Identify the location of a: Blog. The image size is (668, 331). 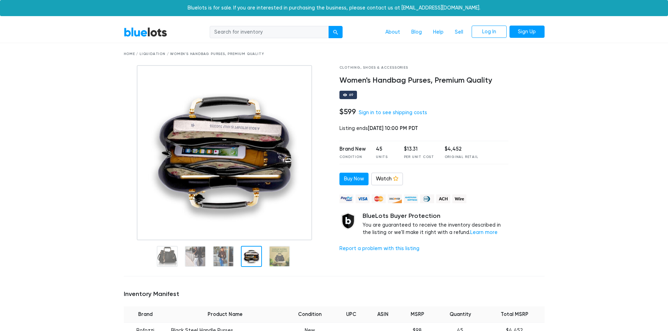
(417, 32).